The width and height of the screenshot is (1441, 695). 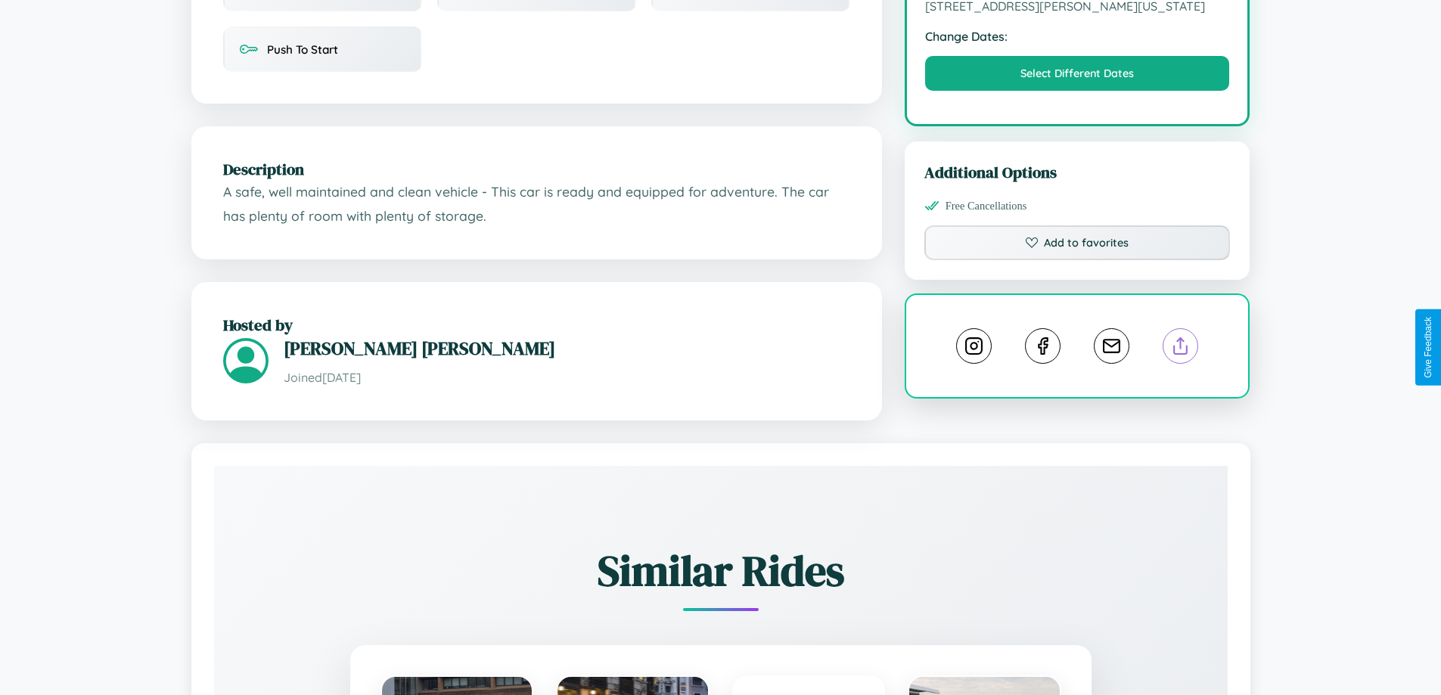 I want to click on strong: Change Dates:, so click(x=1077, y=36).